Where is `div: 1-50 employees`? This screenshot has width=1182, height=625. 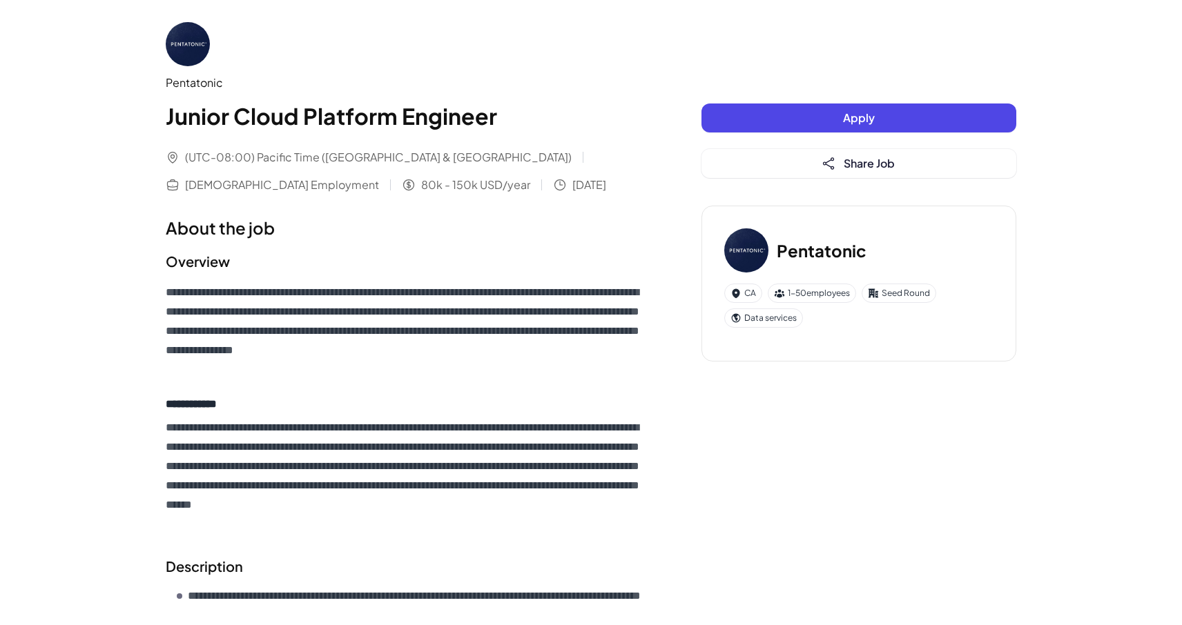 div: 1-50 employees is located at coordinates (812, 293).